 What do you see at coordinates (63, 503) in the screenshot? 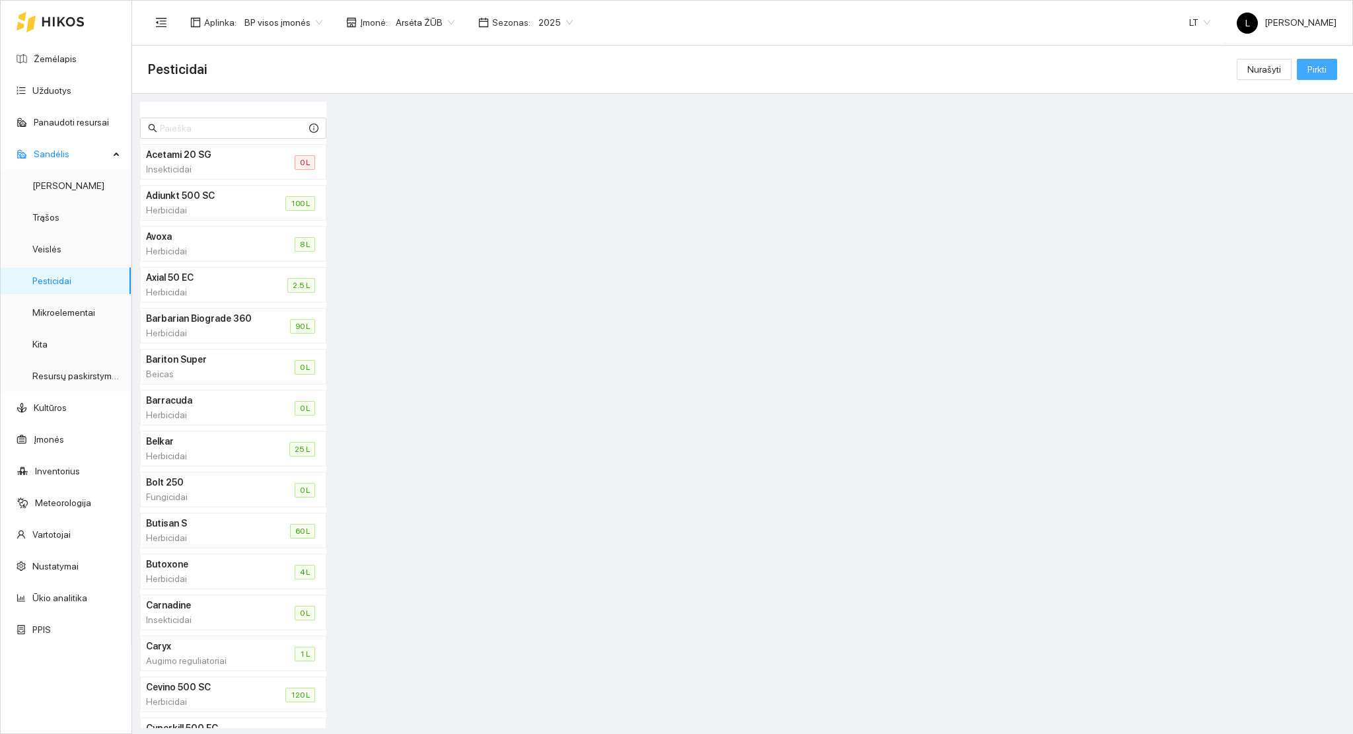
I see `a: Meteorologija` at bounding box center [63, 503].